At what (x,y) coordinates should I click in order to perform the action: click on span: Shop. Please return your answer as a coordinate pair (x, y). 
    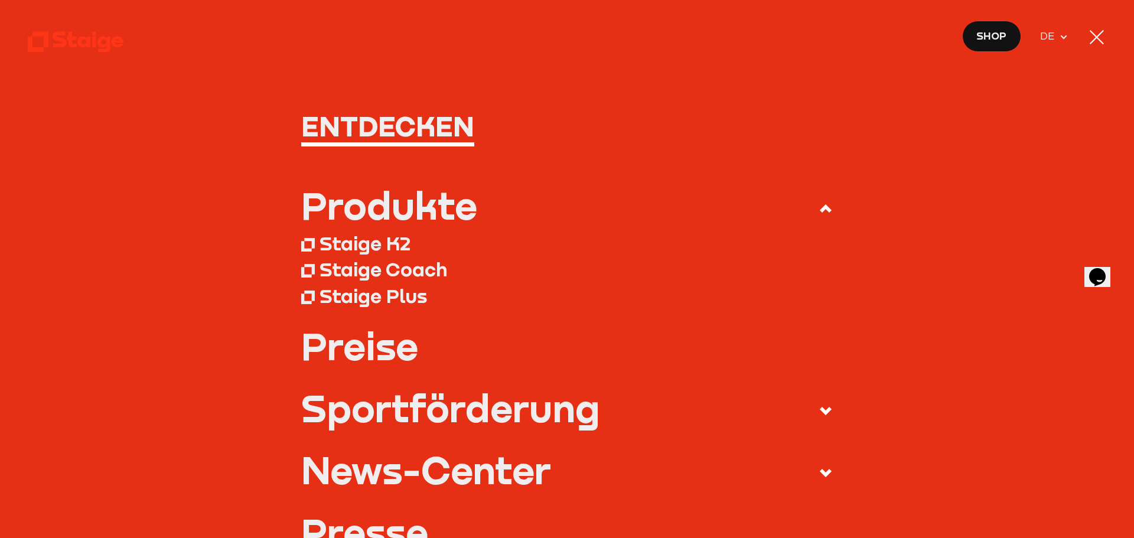
    Looking at the image, I should click on (991, 36).